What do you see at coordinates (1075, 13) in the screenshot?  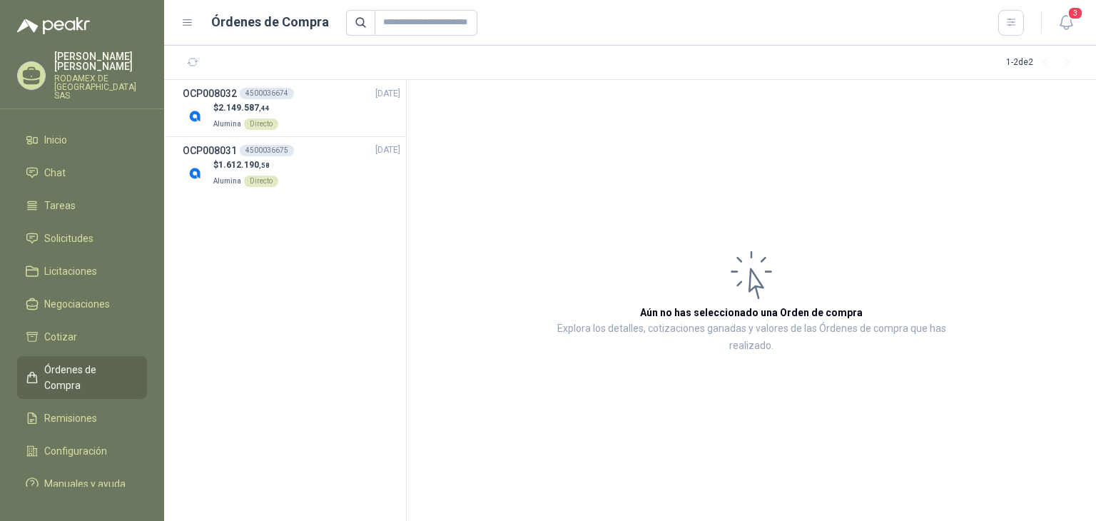 I see `span: 3` at bounding box center [1075, 13].